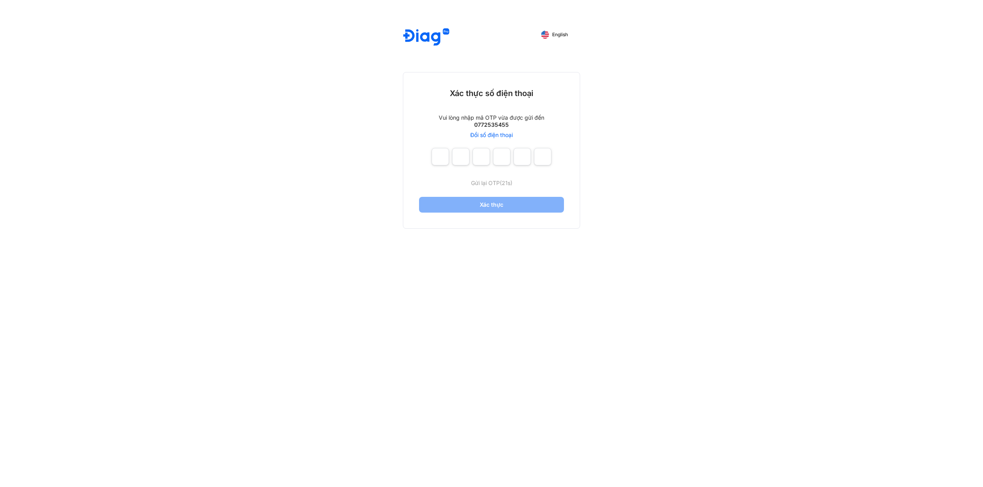 The image size is (983, 487). Describe the element at coordinates (491, 93) in the screenshot. I see `div: Xác thực số điện thoại` at that location.